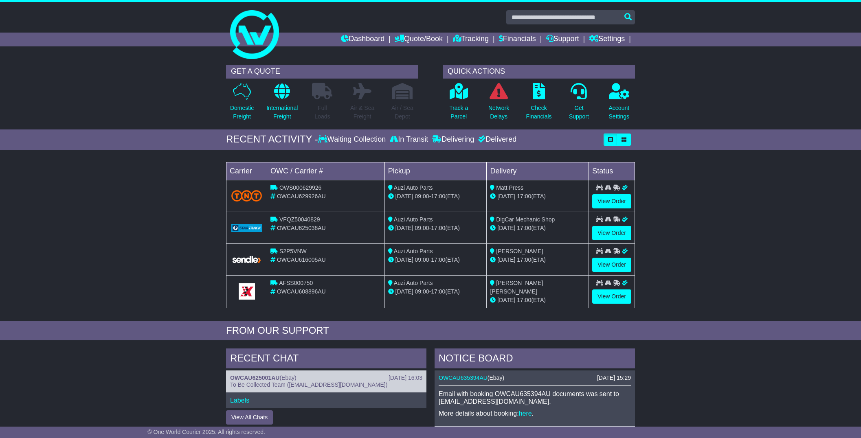  I want to click on div: RECENT ACTIVITY -, so click(272, 139).